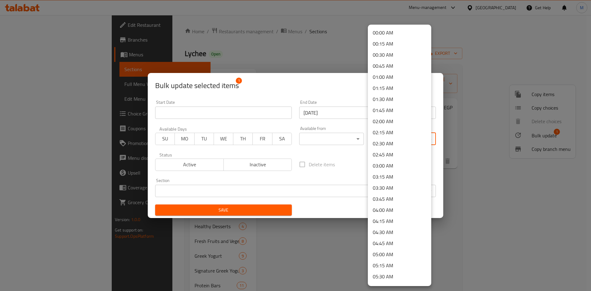 Image resolution: width=591 pixels, height=291 pixels. What do you see at coordinates (400, 232) in the screenshot?
I see `li: 04:30 AM` at bounding box center [400, 232].